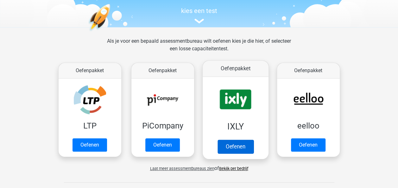 This screenshot has width=398, height=188. What do you see at coordinates (182, 168) in the screenshot?
I see `span: Laat meer assessmentbureaus zien` at bounding box center [182, 168].